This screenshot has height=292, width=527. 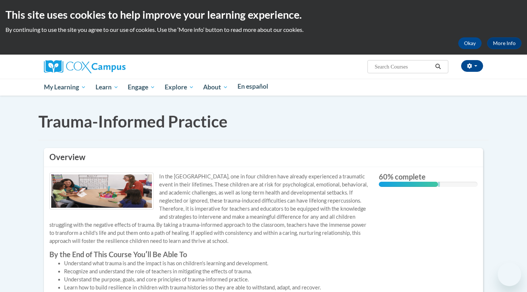 I want to click on button: Search, so click(x=438, y=67).